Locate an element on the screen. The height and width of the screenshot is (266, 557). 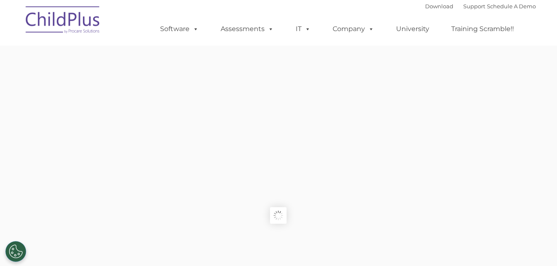
a: Software is located at coordinates (179, 29).